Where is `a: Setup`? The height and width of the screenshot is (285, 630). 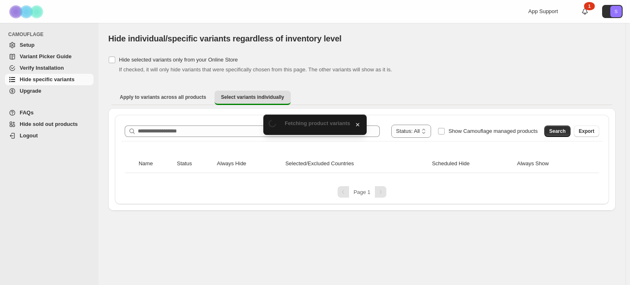 a: Setup is located at coordinates (49, 45).